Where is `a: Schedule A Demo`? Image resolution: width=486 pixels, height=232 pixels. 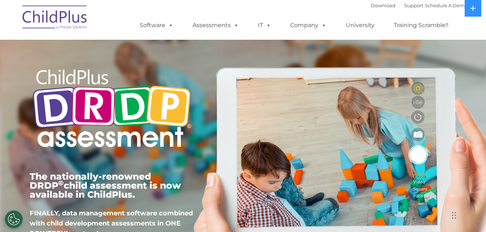 a: Schedule A Demo is located at coordinates (446, 5).